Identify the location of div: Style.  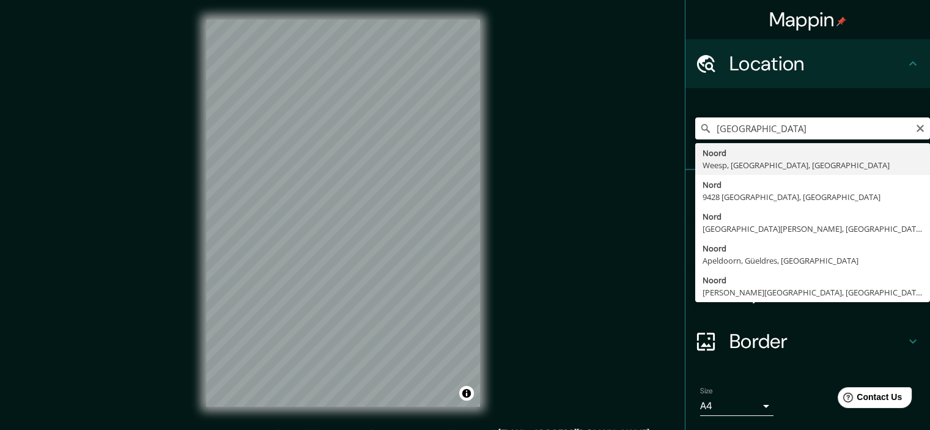
(808, 243).